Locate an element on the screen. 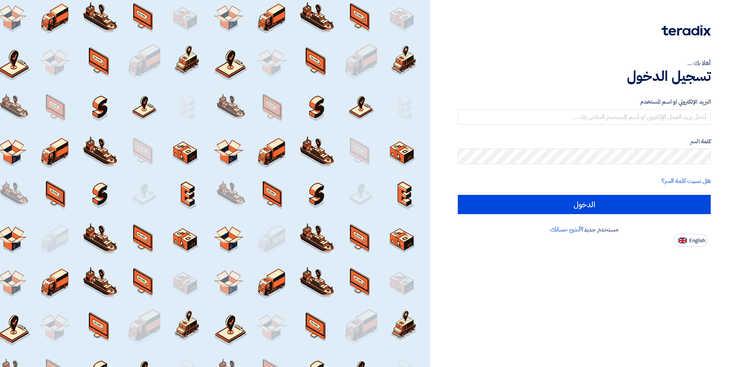 The height and width of the screenshot is (367, 738). img: en-US.png is located at coordinates (683, 240).